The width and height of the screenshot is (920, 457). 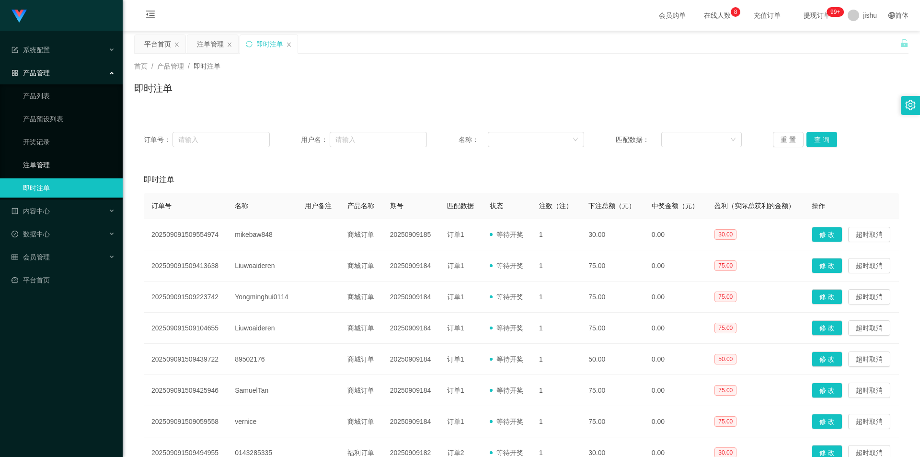 What do you see at coordinates (556, 206) in the screenshot?
I see `span: 注数（注）` at bounding box center [556, 206].